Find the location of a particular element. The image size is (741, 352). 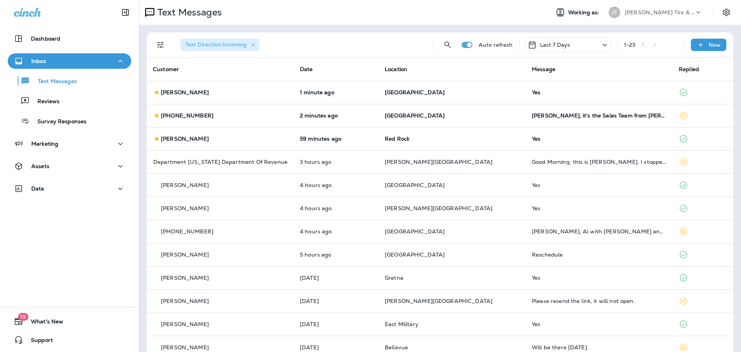

button: Settings is located at coordinates (727, 12).